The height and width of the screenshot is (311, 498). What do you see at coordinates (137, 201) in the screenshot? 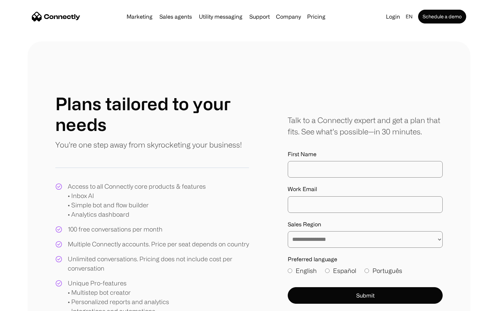
I see `div: Access to all Connectly core products & features • Inbox AI • Simple bot and flow builder • Analy...` at bounding box center [137, 201].